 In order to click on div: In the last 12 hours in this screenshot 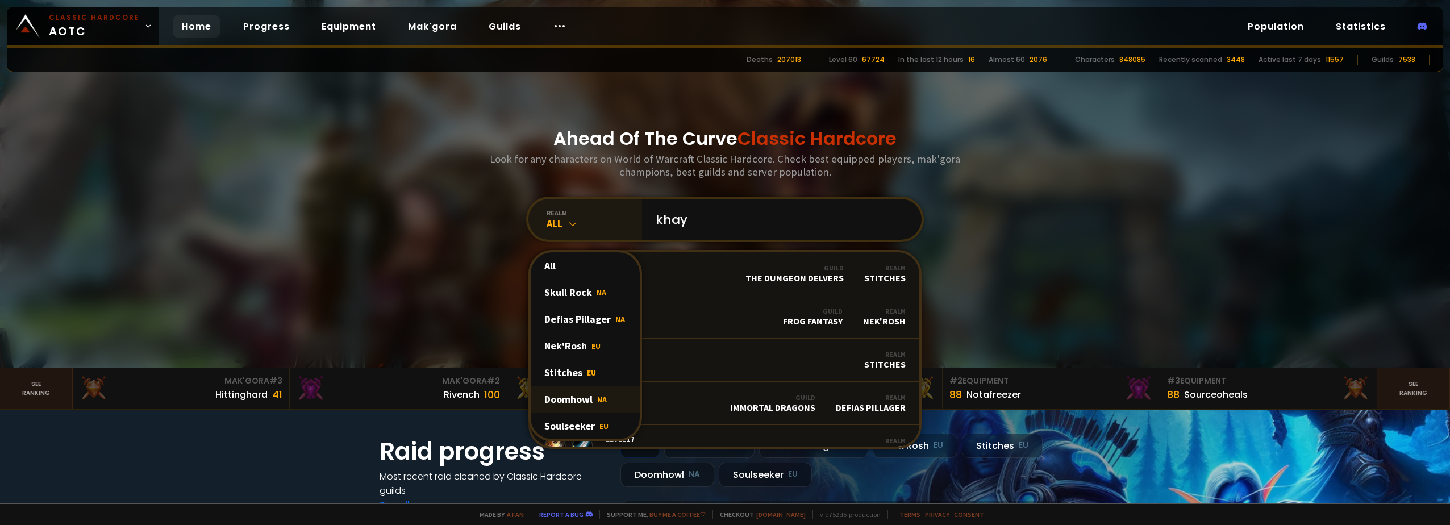, I will do `click(931, 60)`.